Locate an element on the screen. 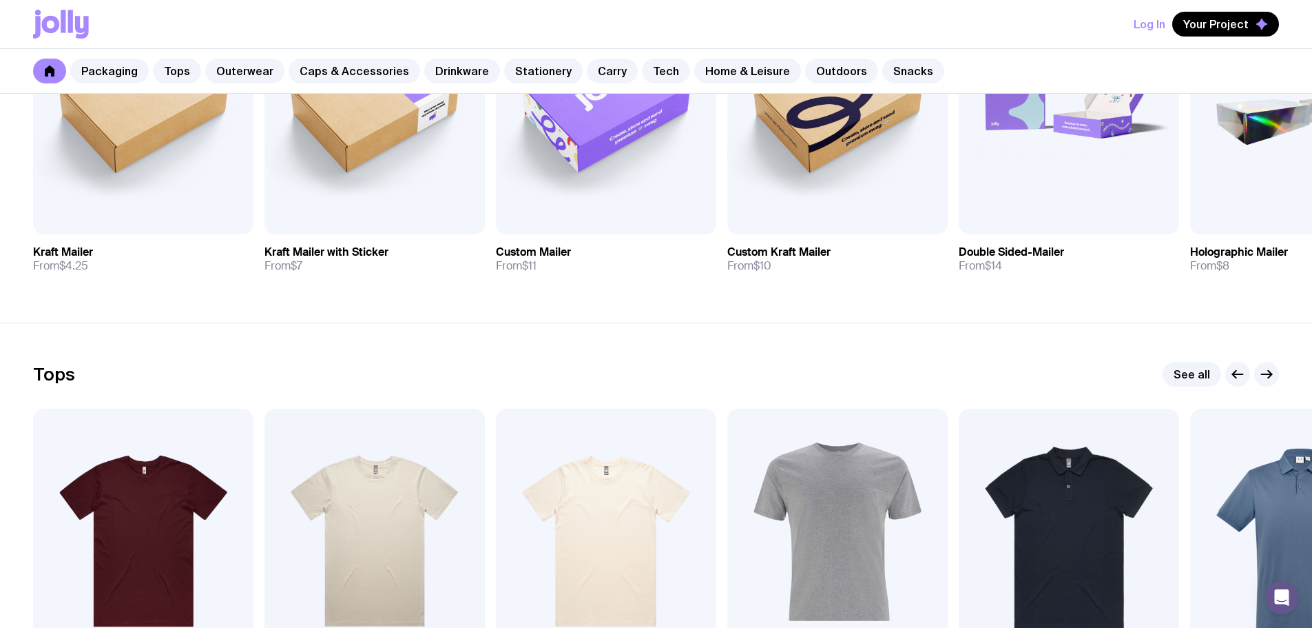  button: Your Project is located at coordinates (1225, 24).